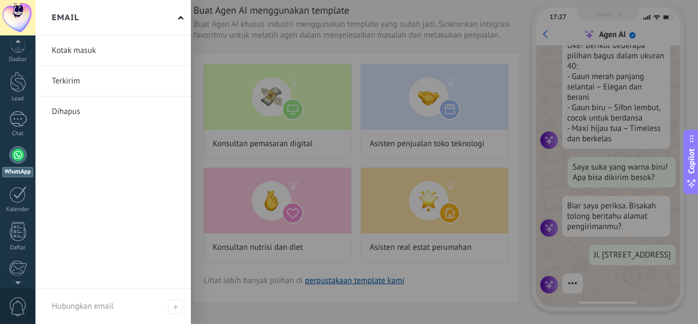  Describe the element at coordinates (17, 172) in the screenshot. I see `div: WhatsApp` at that location.